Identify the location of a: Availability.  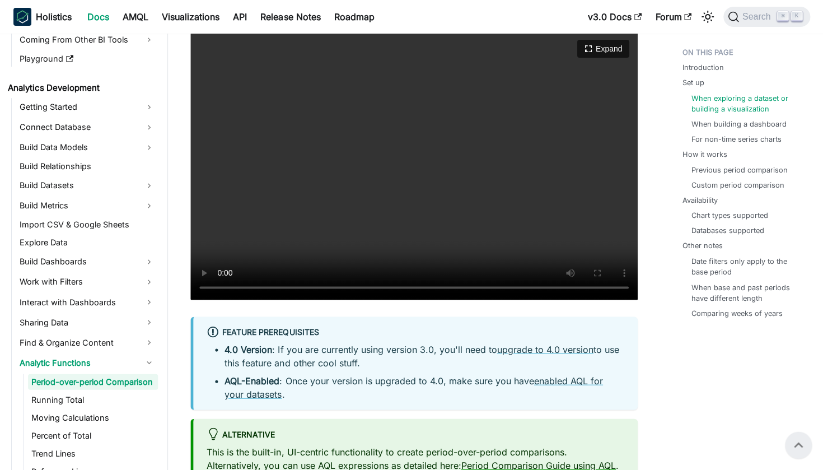
(699, 200).